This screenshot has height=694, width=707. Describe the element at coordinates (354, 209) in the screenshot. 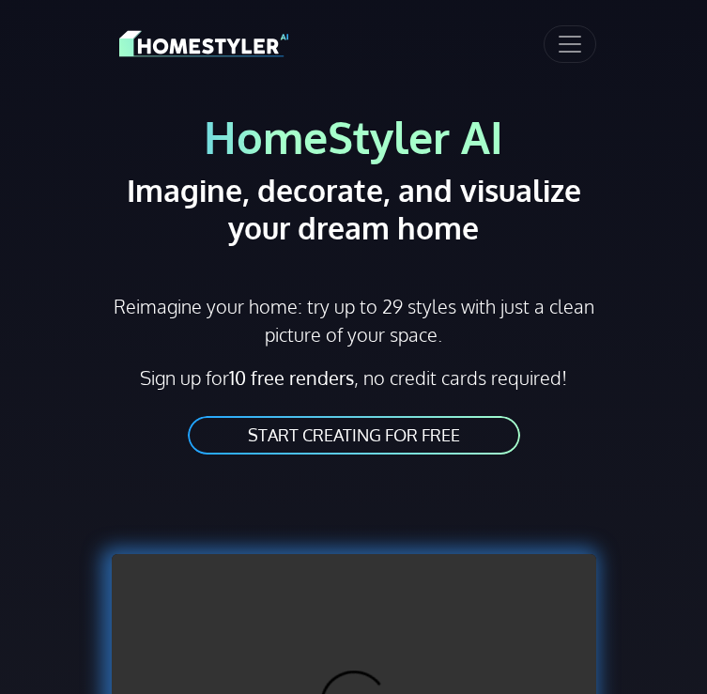

I see `h2: Imagine, decorate, and visualize your dream home` at that location.